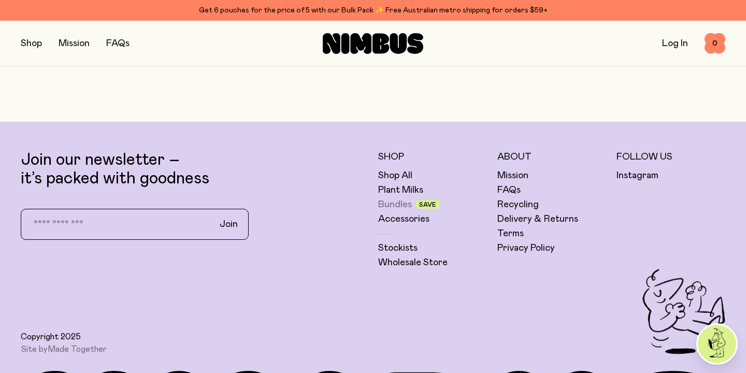  What do you see at coordinates (413, 263) in the screenshot?
I see `a: Wholesale Store` at bounding box center [413, 263].